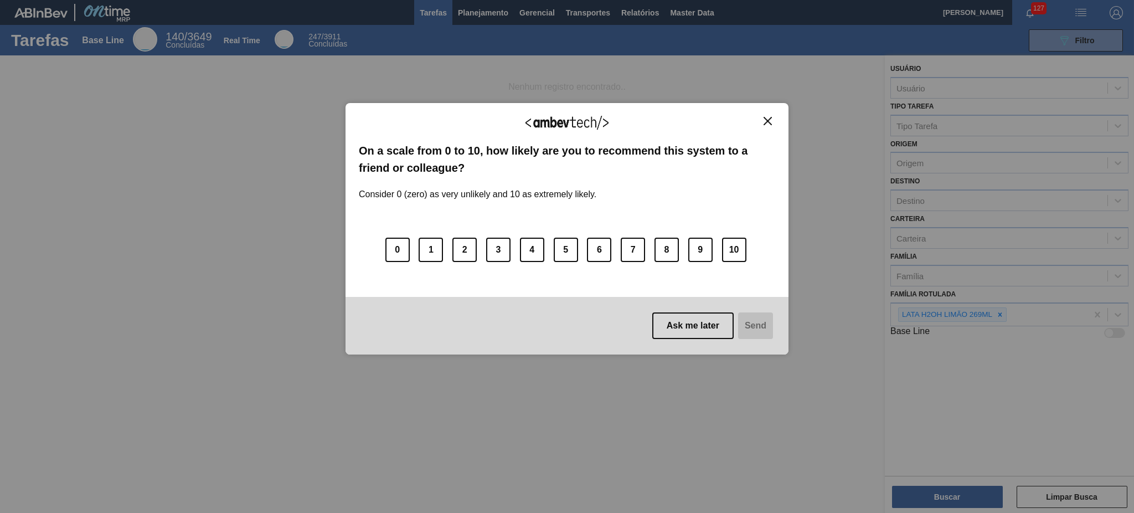  What do you see at coordinates (398, 250) in the screenshot?
I see `button: 0` at bounding box center [398, 250].